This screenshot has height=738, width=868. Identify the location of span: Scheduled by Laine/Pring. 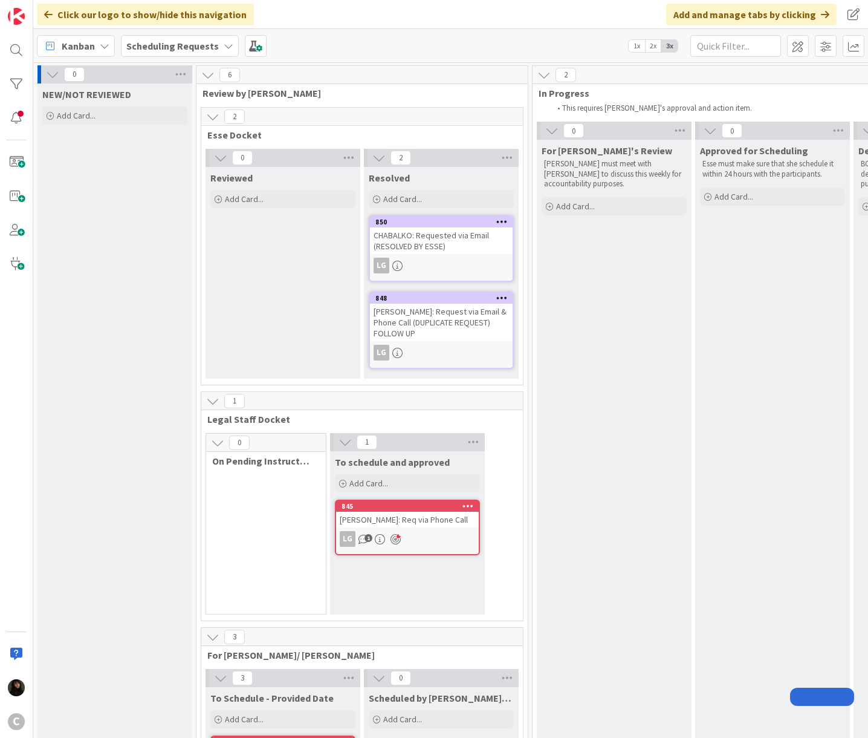
(441, 698).